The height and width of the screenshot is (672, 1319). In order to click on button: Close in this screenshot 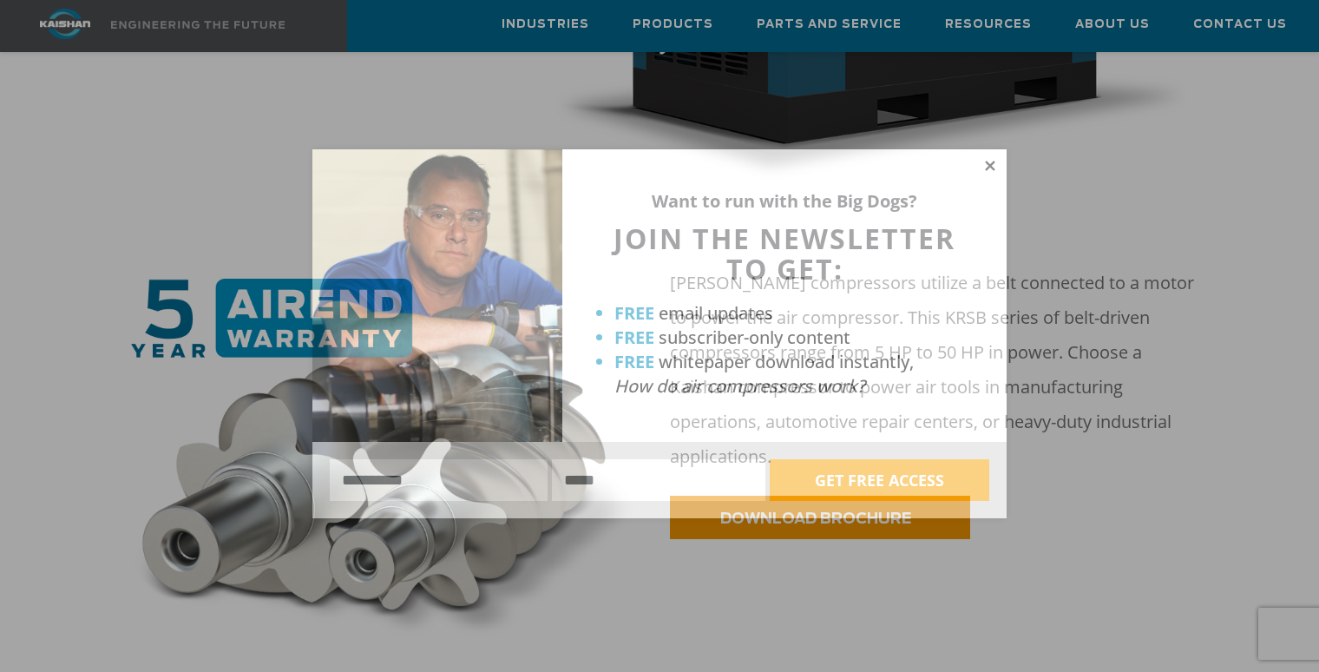, I will do `click(990, 166)`.